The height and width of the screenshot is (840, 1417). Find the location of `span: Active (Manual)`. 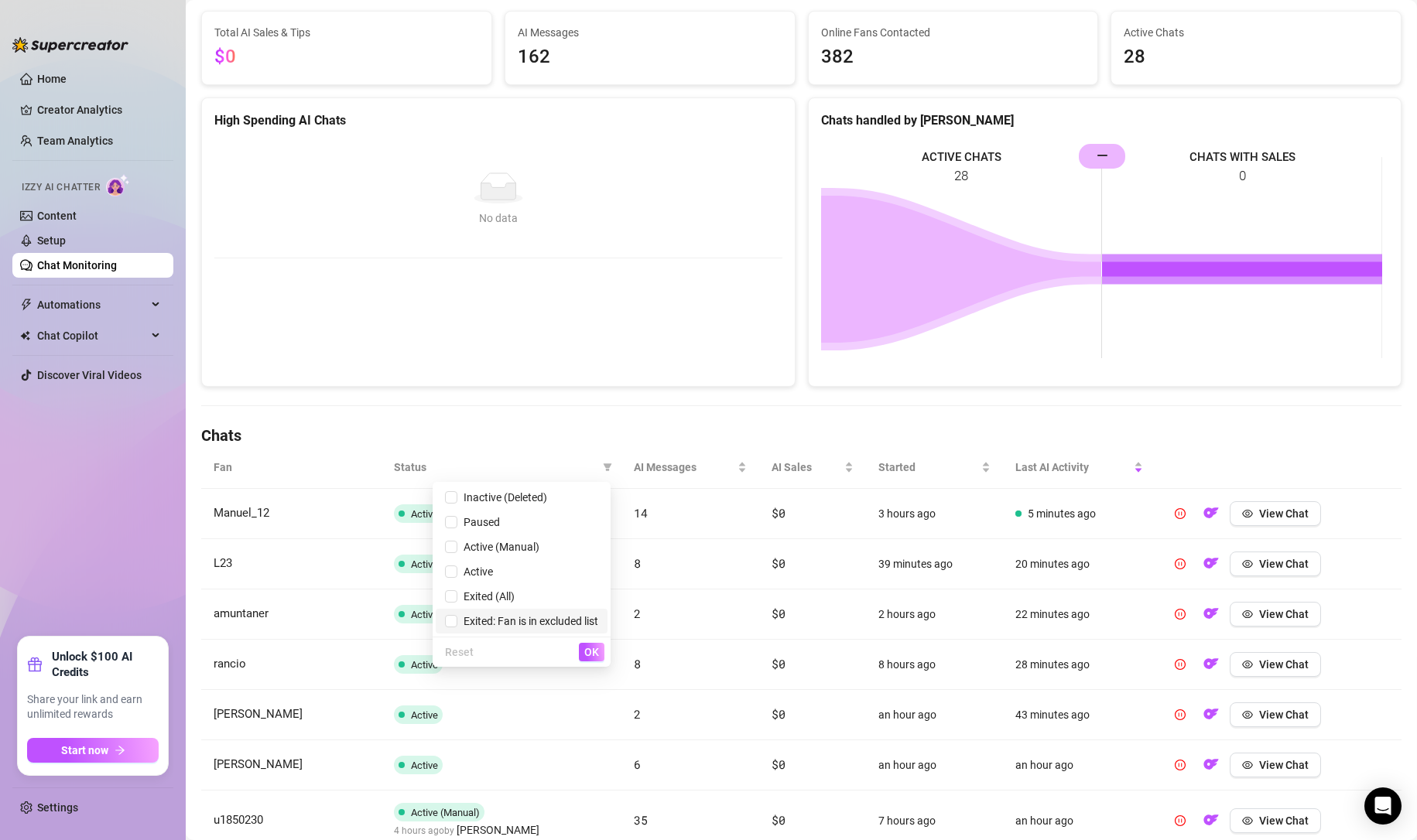

span: Active (Manual) is located at coordinates (499, 547).